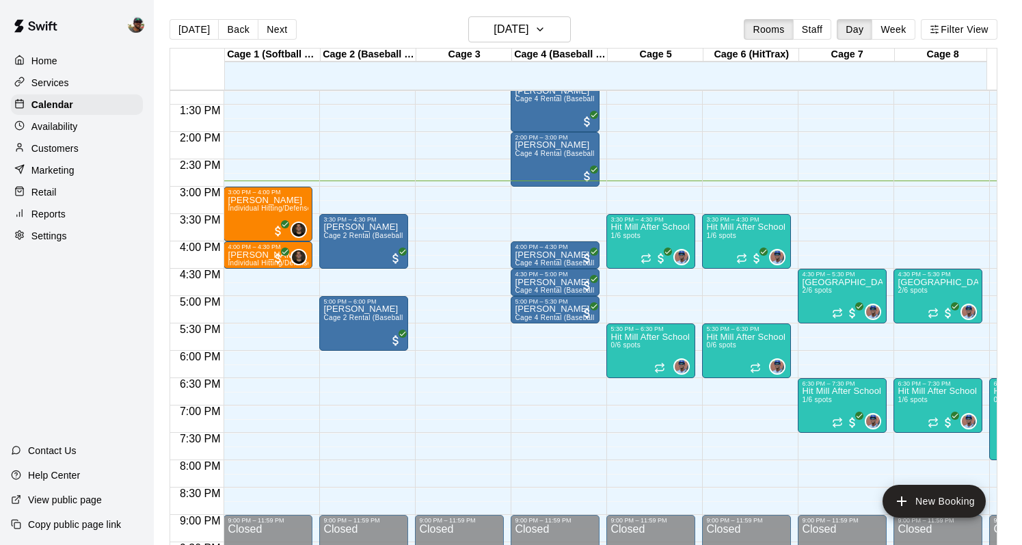  I want to click on div: 1:00 PM – 2:00 PM: Nolan Sherick, so click(555, 105).